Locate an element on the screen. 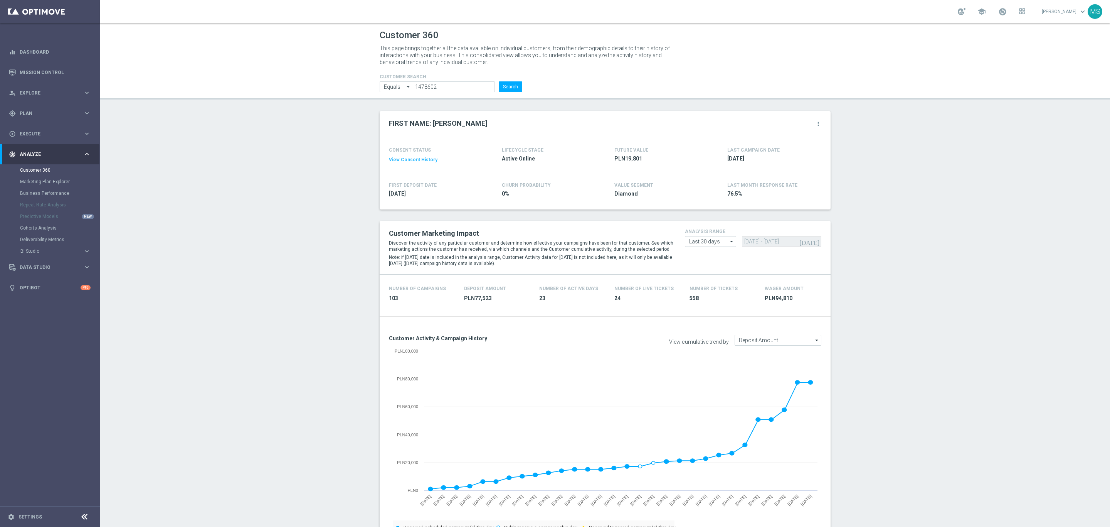 The image size is (1110, 527). i: track_changes is located at coordinates (12, 154).